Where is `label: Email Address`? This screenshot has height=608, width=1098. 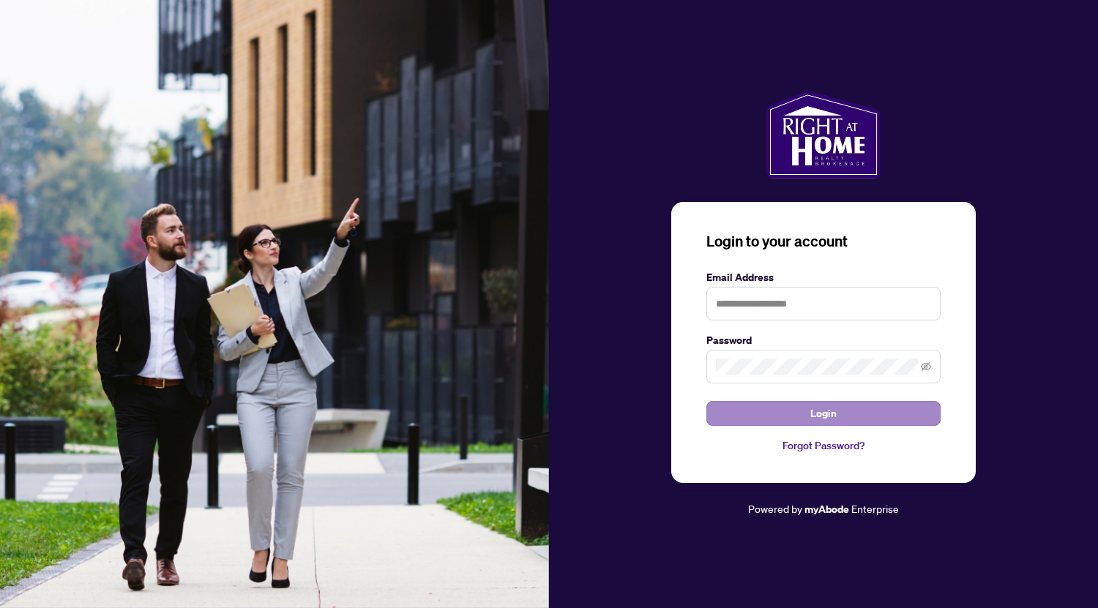 label: Email Address is located at coordinates (824, 277).